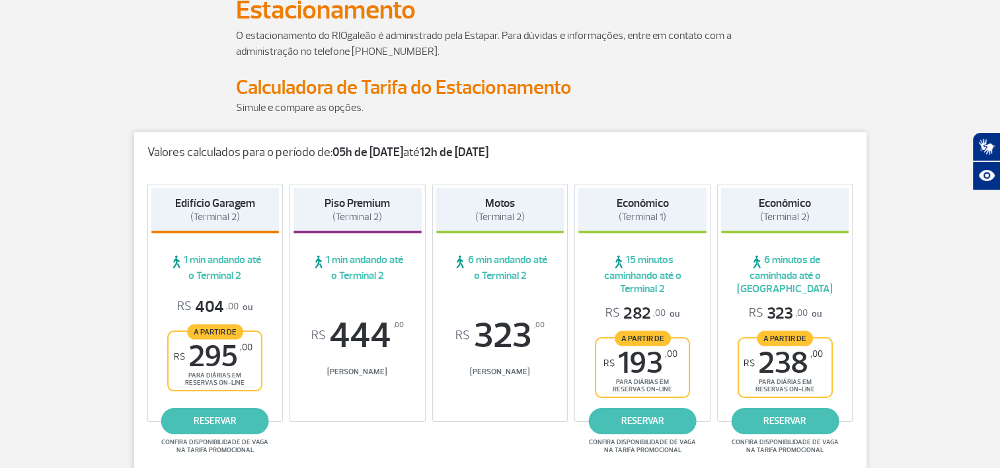  I want to click on span: 238, so click(783, 363).